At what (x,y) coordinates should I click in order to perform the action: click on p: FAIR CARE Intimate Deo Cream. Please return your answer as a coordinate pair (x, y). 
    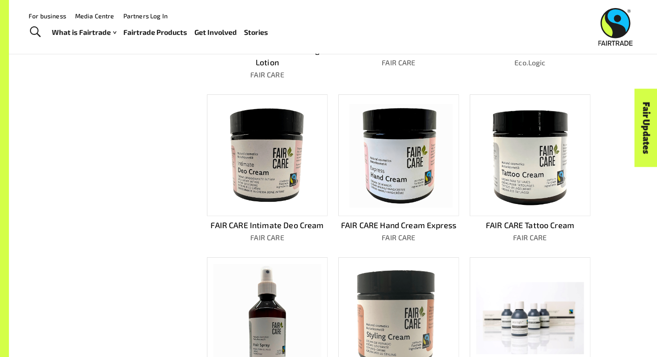
    Looking at the image, I should click on (267, 225).